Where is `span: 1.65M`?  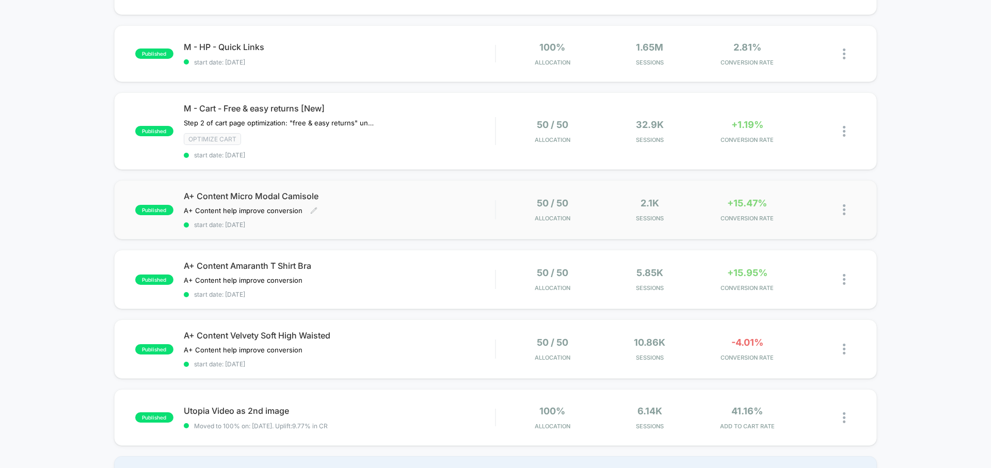 span: 1.65M is located at coordinates (649, 47).